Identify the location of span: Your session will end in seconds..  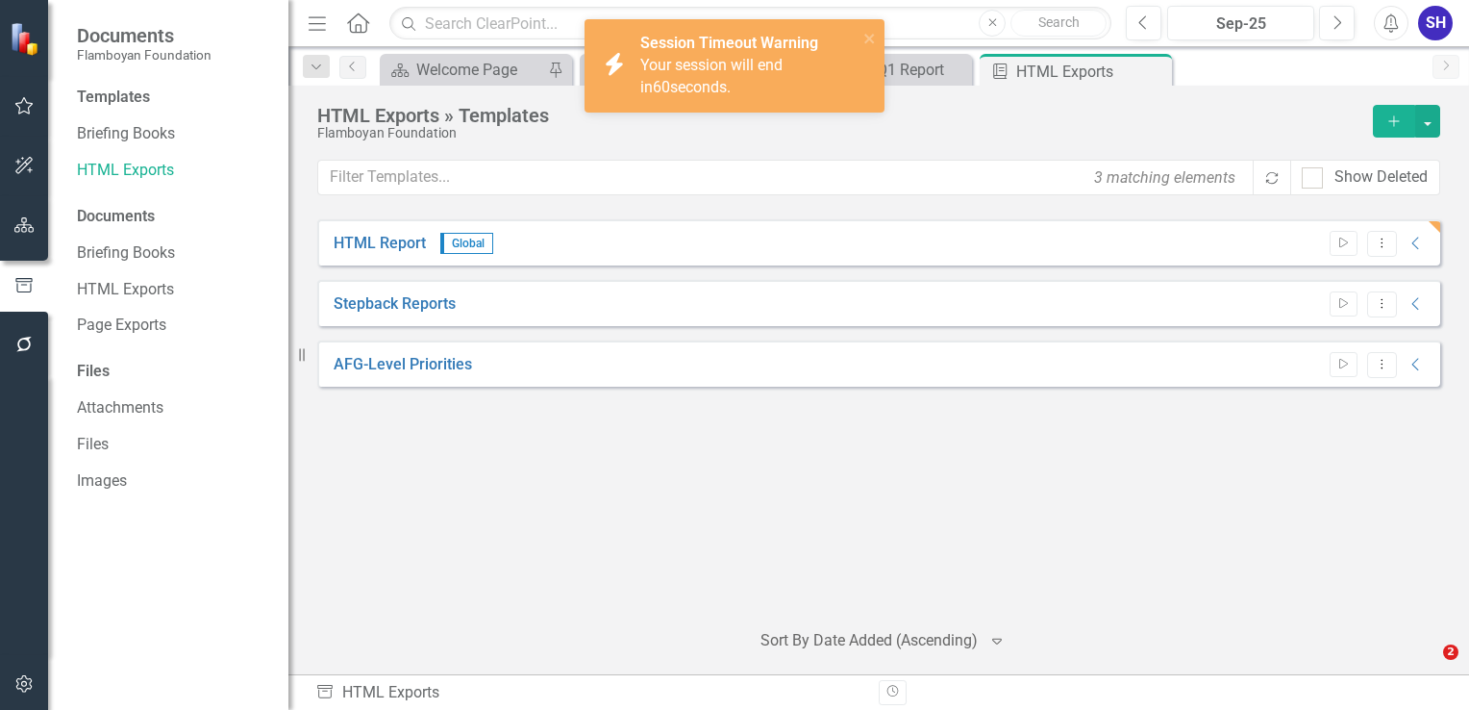
(712, 76).